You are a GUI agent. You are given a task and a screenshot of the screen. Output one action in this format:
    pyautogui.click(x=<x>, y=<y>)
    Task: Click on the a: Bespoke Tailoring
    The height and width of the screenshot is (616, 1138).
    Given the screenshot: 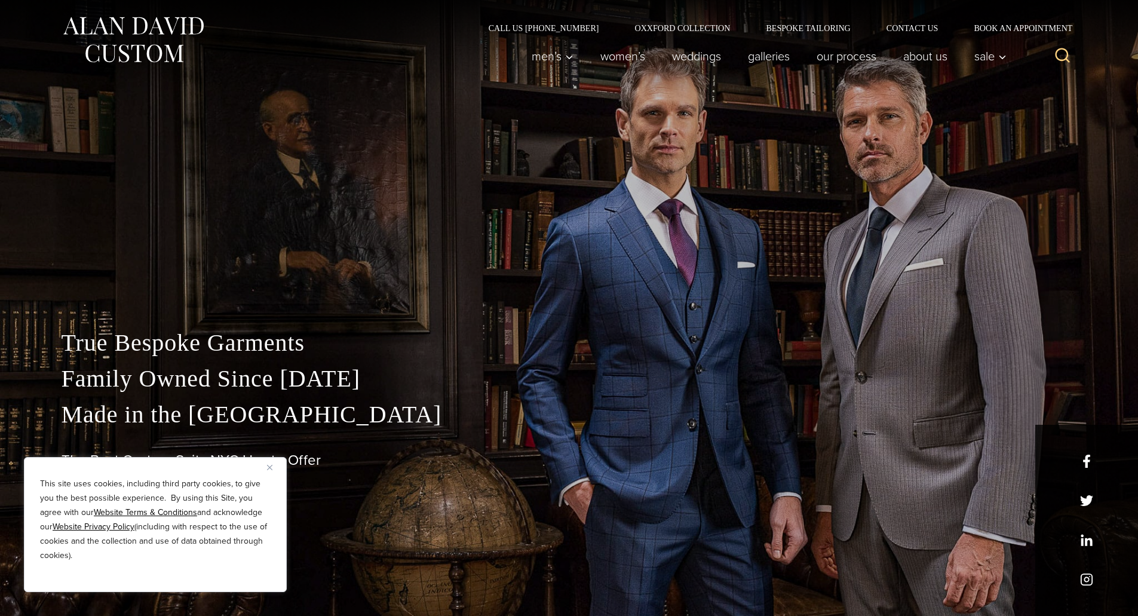 What is the action you would take?
    pyautogui.click(x=808, y=28)
    